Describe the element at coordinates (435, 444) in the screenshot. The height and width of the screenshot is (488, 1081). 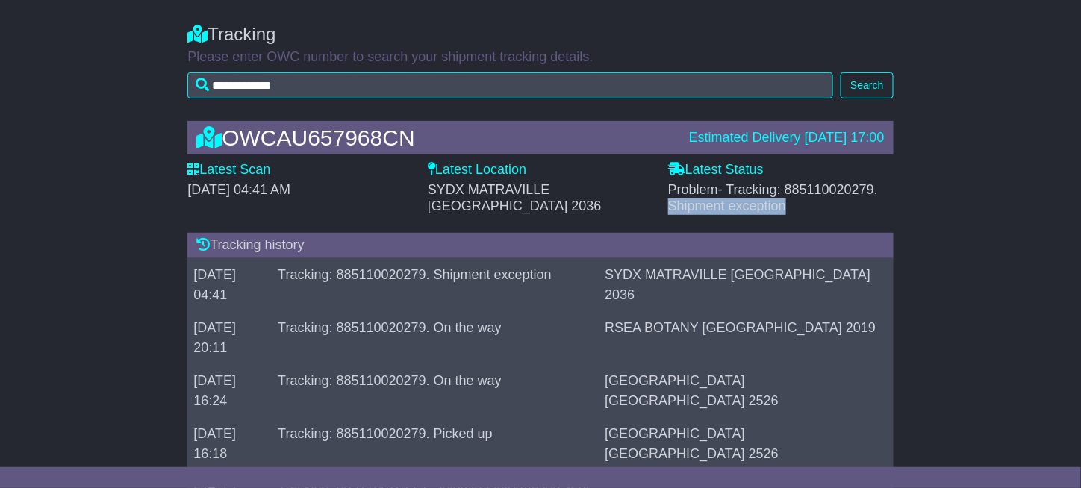
I see `td: Tracking: 885110020279. Picked up` at that location.